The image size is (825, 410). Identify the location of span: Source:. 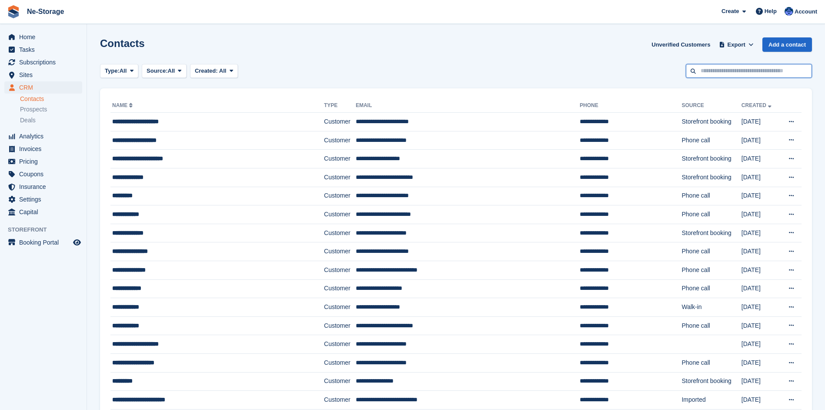
(157, 71).